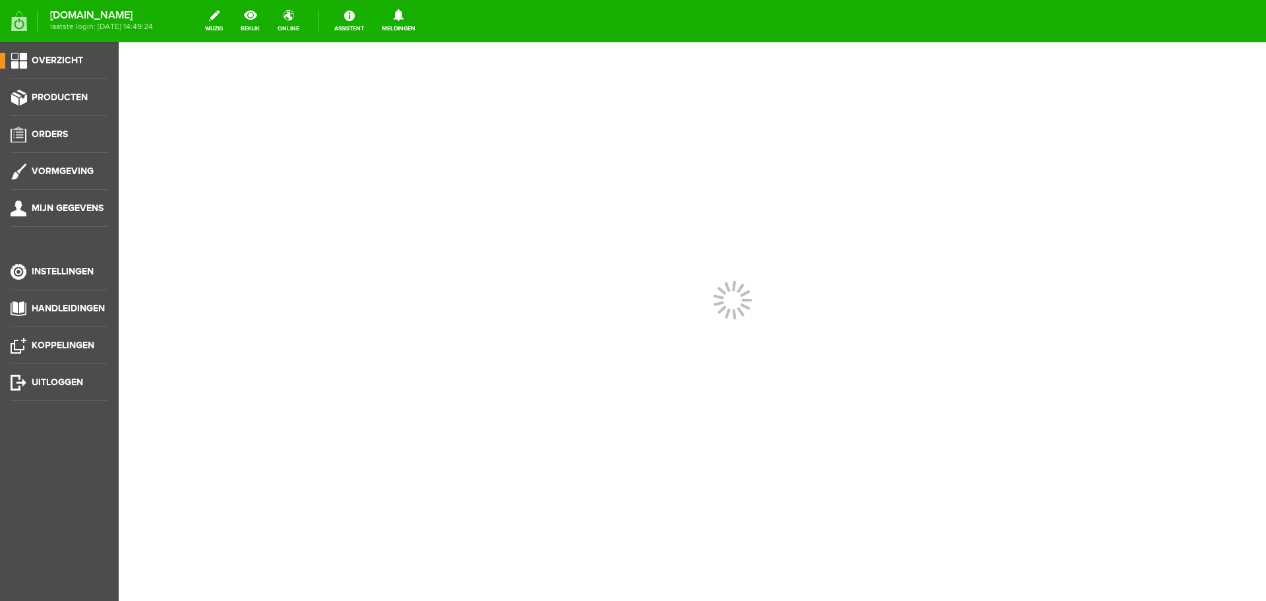  Describe the element at coordinates (63, 271) in the screenshot. I see `span: Instellingen` at that location.